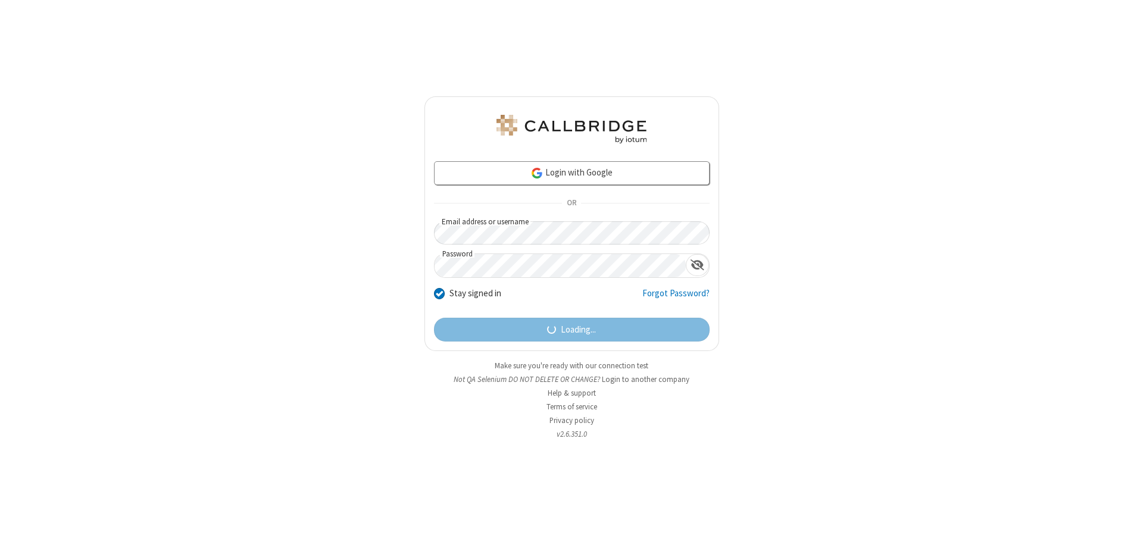  I want to click on li: Not QA Selenium DO NOT DELETE OR CHANGE?, so click(571, 379).